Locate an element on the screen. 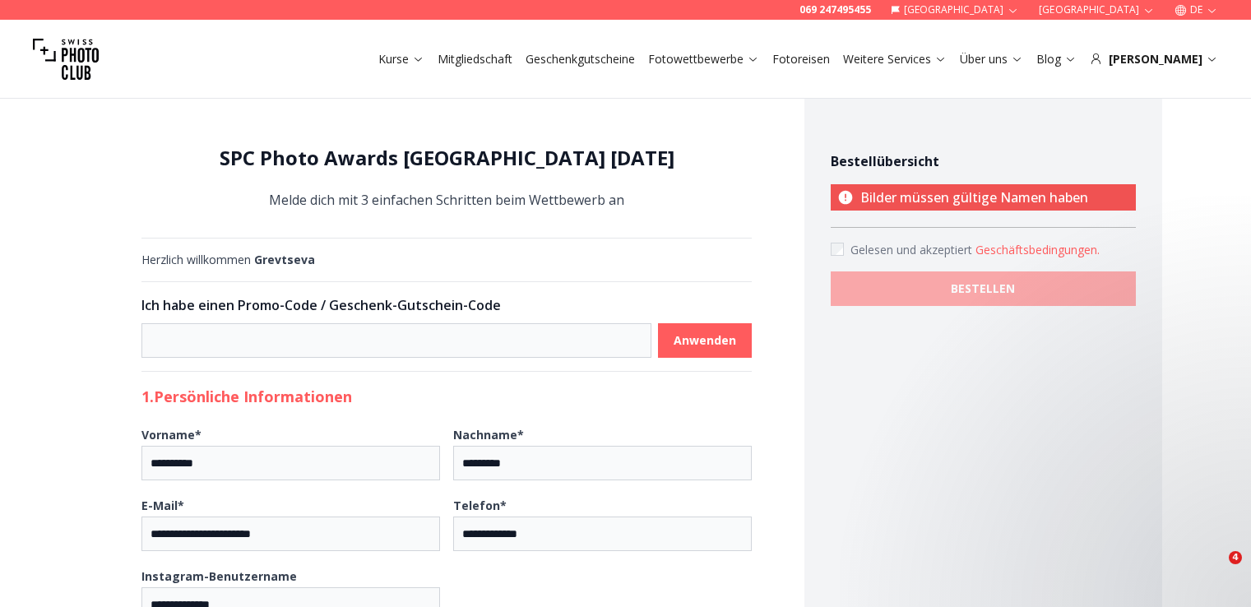  button: Anwenden is located at coordinates (705, 340).